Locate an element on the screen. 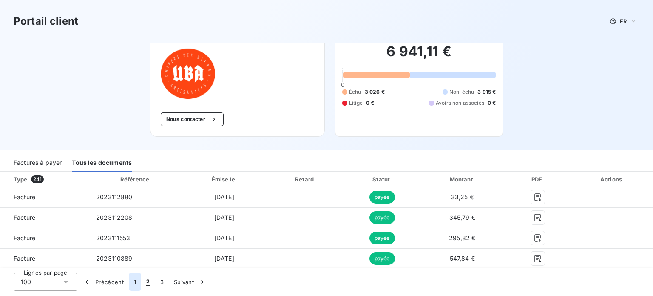 The image size is (653, 296). h2: 6 941,11 € is located at coordinates (419, 56).